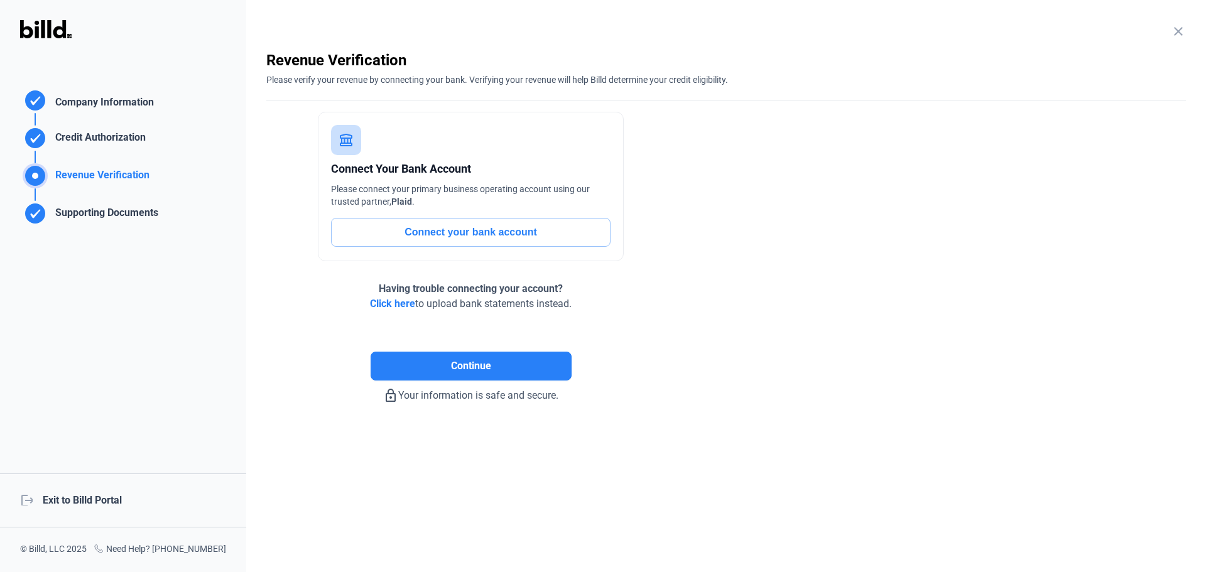  I want to click on div: Supporting Documents, so click(104, 216).